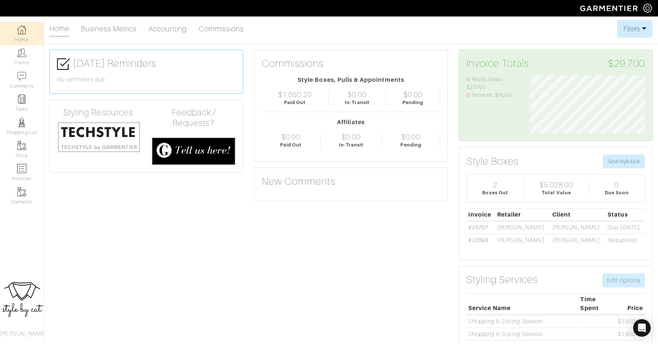  Describe the element at coordinates (647, 8) in the screenshot. I see `img: gear-icon-white-bd11855cb880d31180b6d7d6211b90ccbf57a29d726f0c71d8c61bd08dd39cc2.png` at that location.